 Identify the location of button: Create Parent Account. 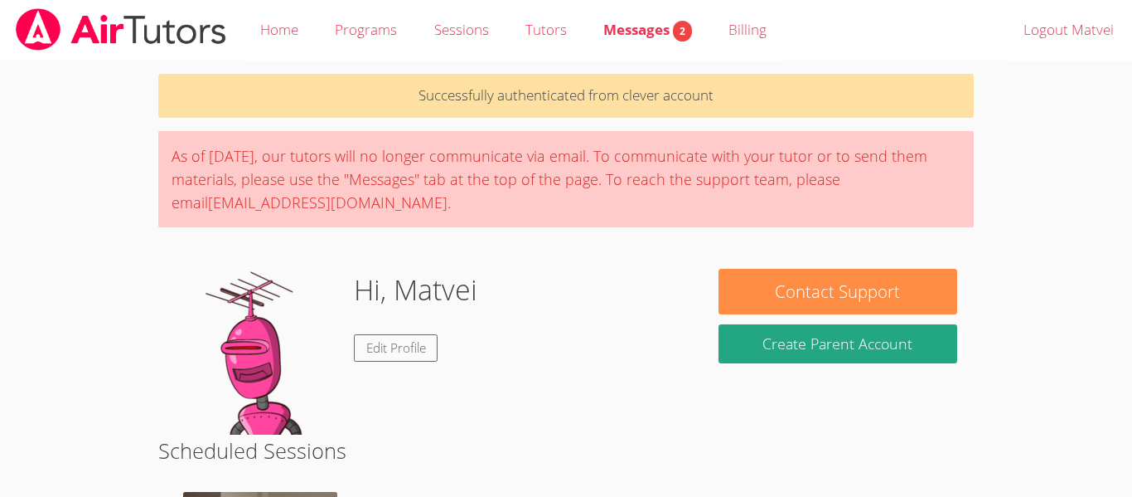
(838, 343).